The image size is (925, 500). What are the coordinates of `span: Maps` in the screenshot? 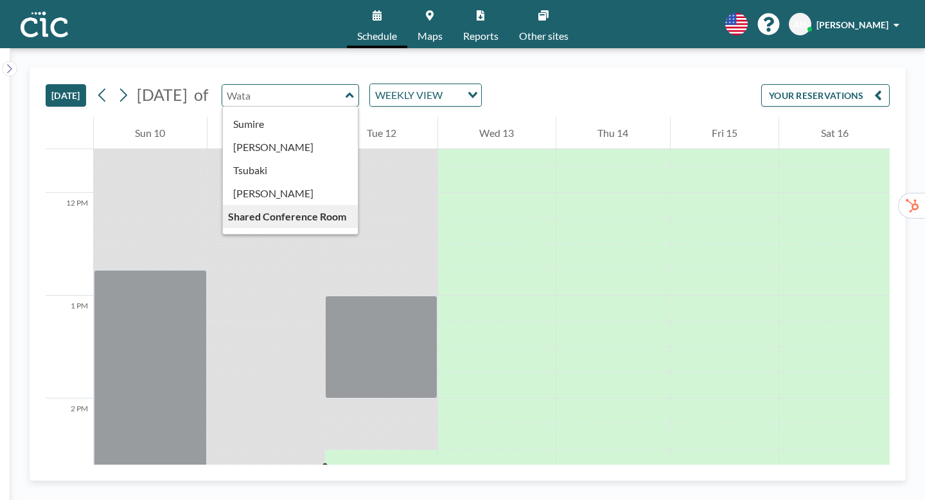 It's located at (430, 36).